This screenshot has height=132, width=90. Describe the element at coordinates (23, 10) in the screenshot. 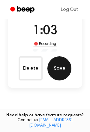

I see `a: Beep` at that location.